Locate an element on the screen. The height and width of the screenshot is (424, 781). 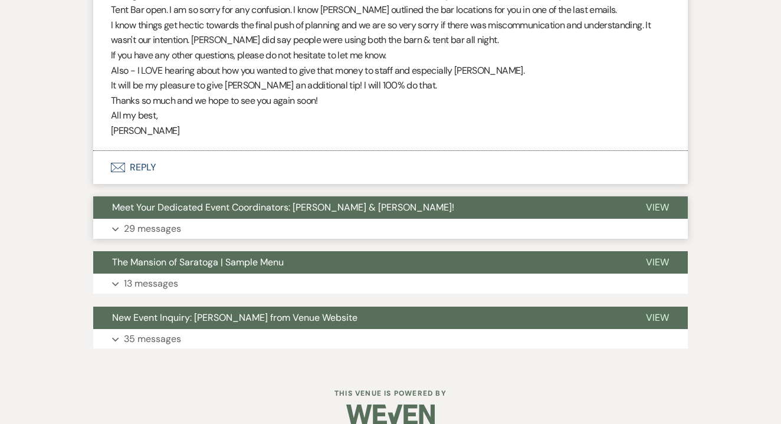
p: 13 messages is located at coordinates (151, 284).